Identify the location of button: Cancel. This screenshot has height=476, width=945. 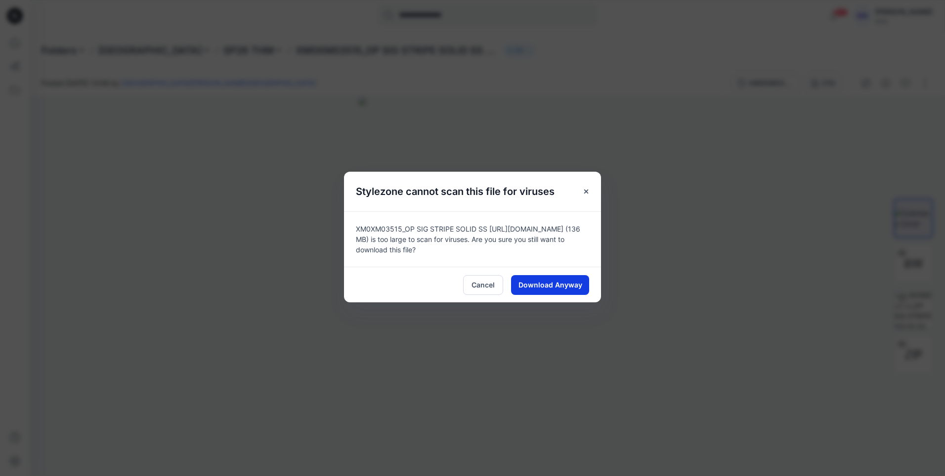
(483, 285).